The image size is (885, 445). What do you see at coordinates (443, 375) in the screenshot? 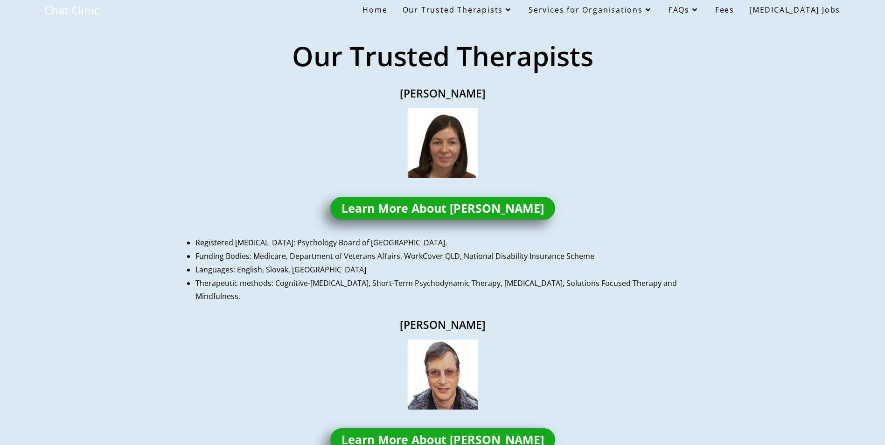
I see `img: Psychologist - Homer` at bounding box center [443, 375].